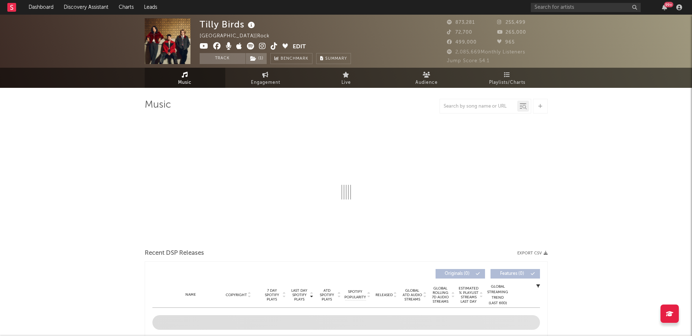  What do you see at coordinates (461, 22) in the screenshot?
I see `span: 873,281` at bounding box center [461, 22].